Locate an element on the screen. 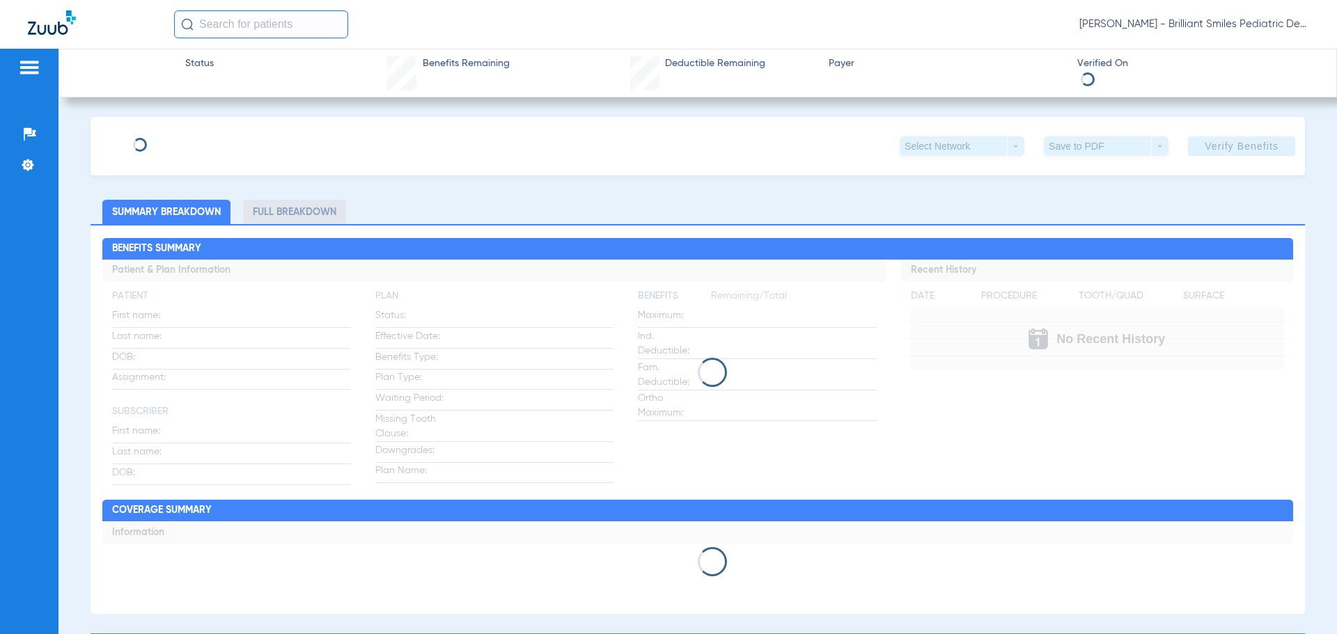 This screenshot has height=634, width=1337. span: Verified On is located at coordinates (1195, 63).